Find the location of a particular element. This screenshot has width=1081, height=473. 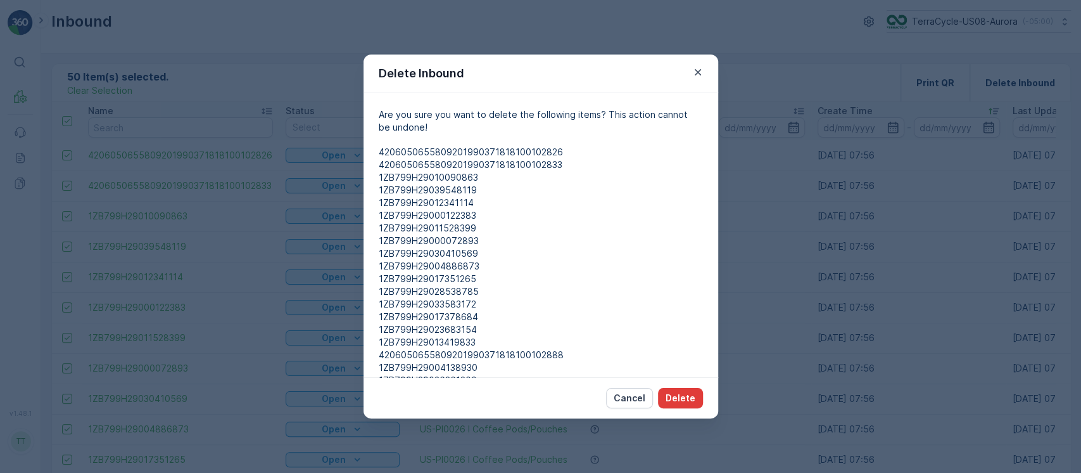

span: 1ZB799H29033583172 is located at coordinates (541, 304).